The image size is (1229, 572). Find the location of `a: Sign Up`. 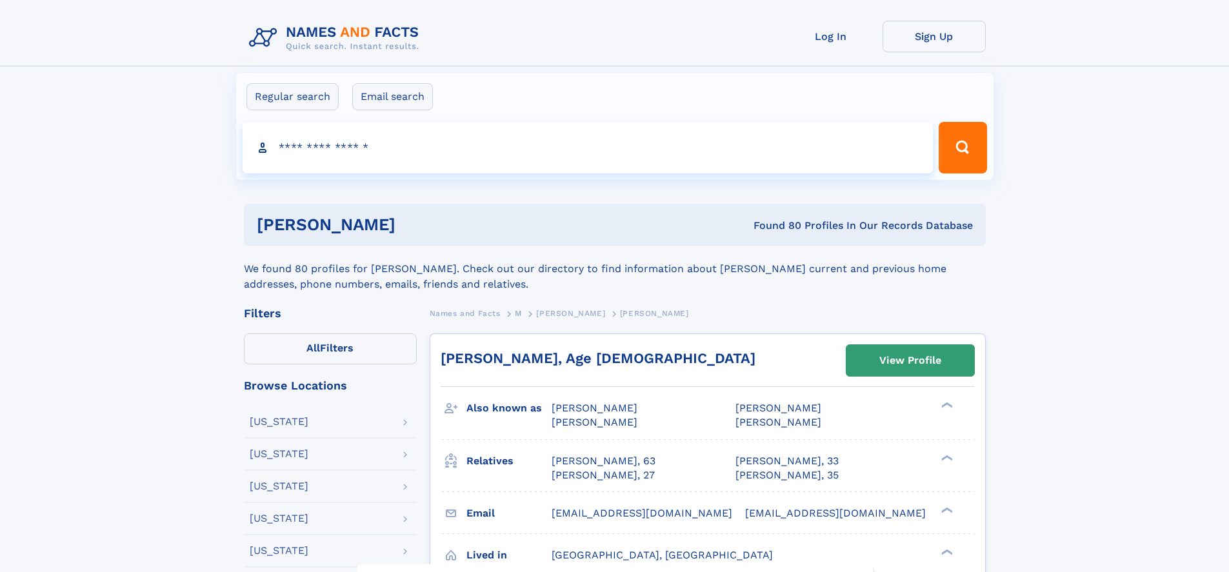

a: Sign Up is located at coordinates (934, 36).